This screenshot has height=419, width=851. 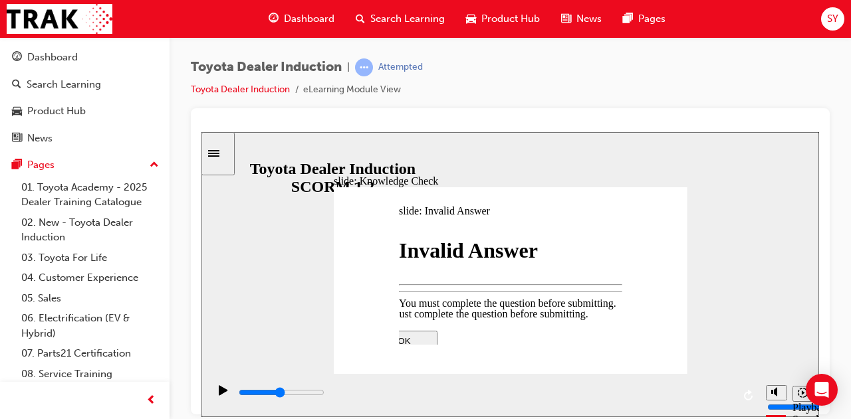 What do you see at coordinates (90, 354) in the screenshot?
I see `a: 07. Parts21 Certification` at bounding box center [90, 354].